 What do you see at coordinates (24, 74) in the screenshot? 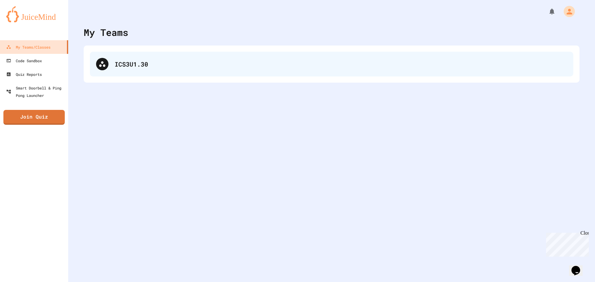
I see `div: Quiz Reports` at bounding box center [24, 74].